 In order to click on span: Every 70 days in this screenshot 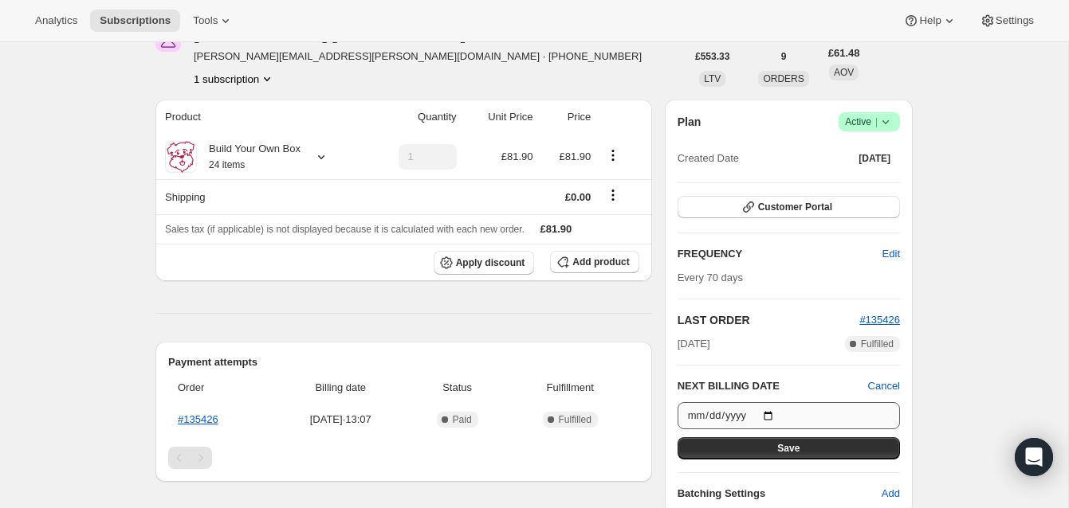, I will do `click(710, 277)`.